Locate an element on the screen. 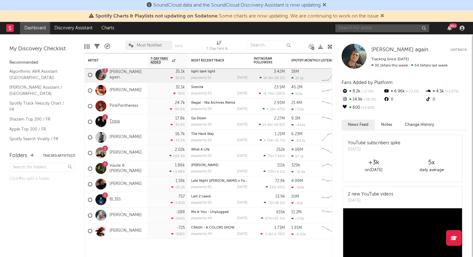 The image size is (473, 257). span: Most Notified is located at coordinates (149, 45).